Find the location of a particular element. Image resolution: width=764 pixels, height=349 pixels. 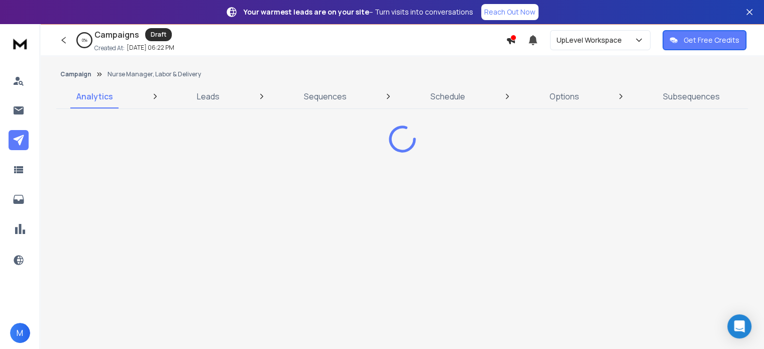

strong: Your warmest leads are on your site is located at coordinates (306, 12).